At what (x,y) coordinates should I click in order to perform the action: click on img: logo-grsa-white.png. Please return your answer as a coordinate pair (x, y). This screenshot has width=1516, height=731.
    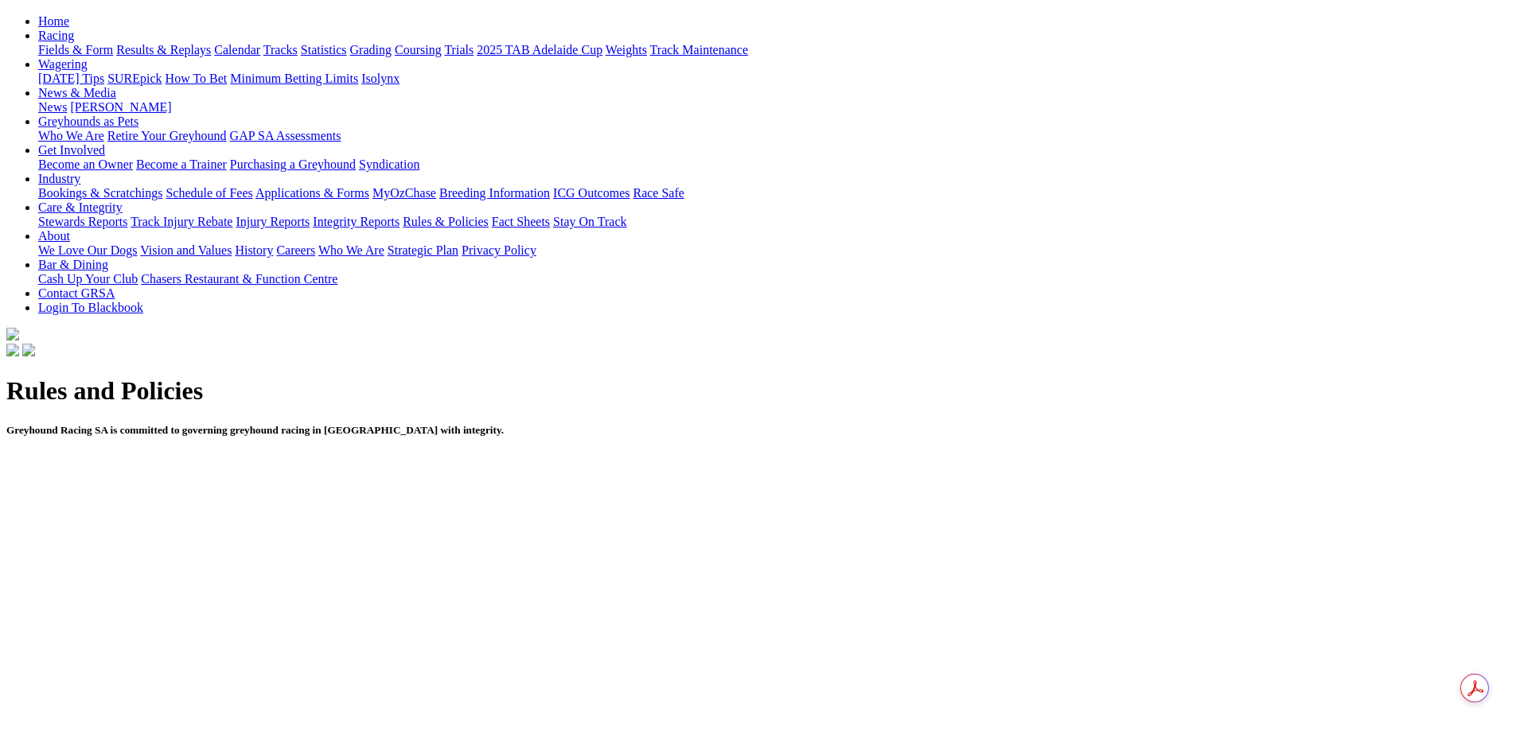
    Looking at the image, I should click on (13, 334).